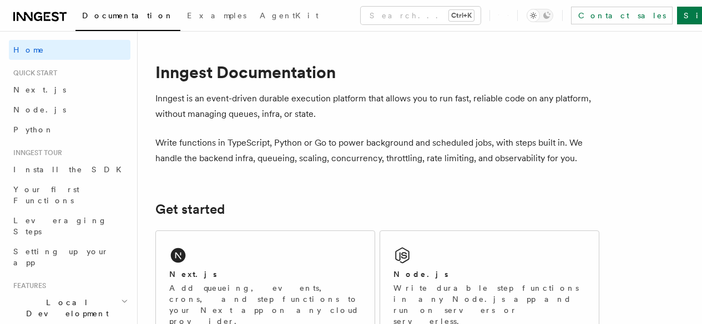 Image resolution: width=702 pixels, height=324 pixels. Describe the element at coordinates (377, 106) in the screenshot. I see `p: Inngest is an event-driven durable execution platform that allows you to run fast, reliable code ...` at that location.